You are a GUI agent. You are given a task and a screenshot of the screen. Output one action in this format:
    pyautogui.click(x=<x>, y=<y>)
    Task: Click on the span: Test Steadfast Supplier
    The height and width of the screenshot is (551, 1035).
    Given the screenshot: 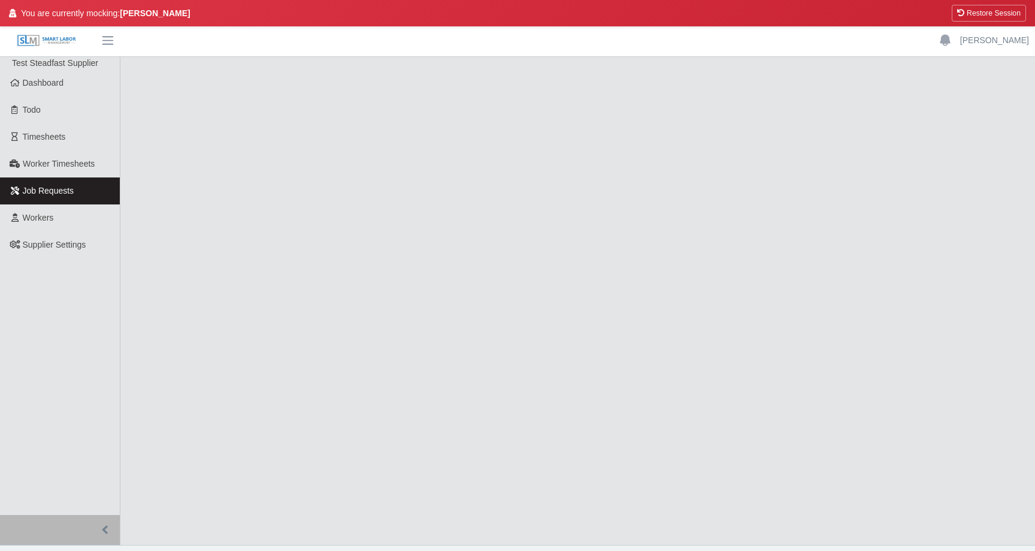 What is the action you would take?
    pyautogui.click(x=55, y=63)
    